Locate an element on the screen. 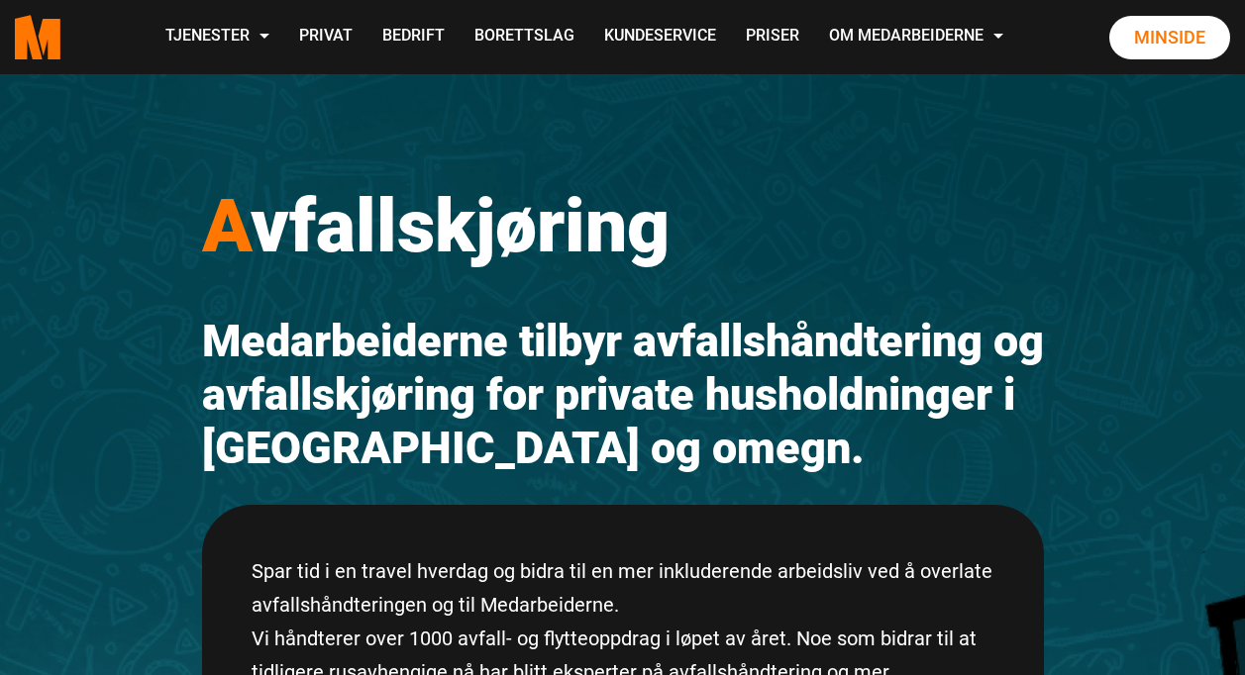 Image resolution: width=1245 pixels, height=675 pixels. a: Borettslag is located at coordinates (524, 37).